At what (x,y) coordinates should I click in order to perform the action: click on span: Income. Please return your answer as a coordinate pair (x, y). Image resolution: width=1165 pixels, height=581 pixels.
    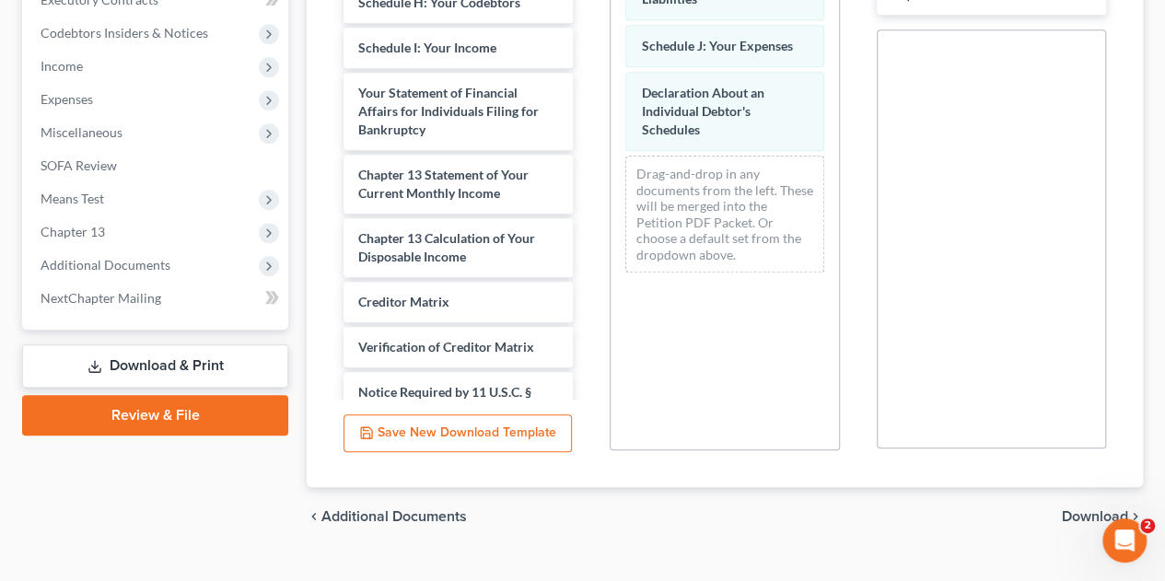
    Looking at the image, I should click on (62, 65).